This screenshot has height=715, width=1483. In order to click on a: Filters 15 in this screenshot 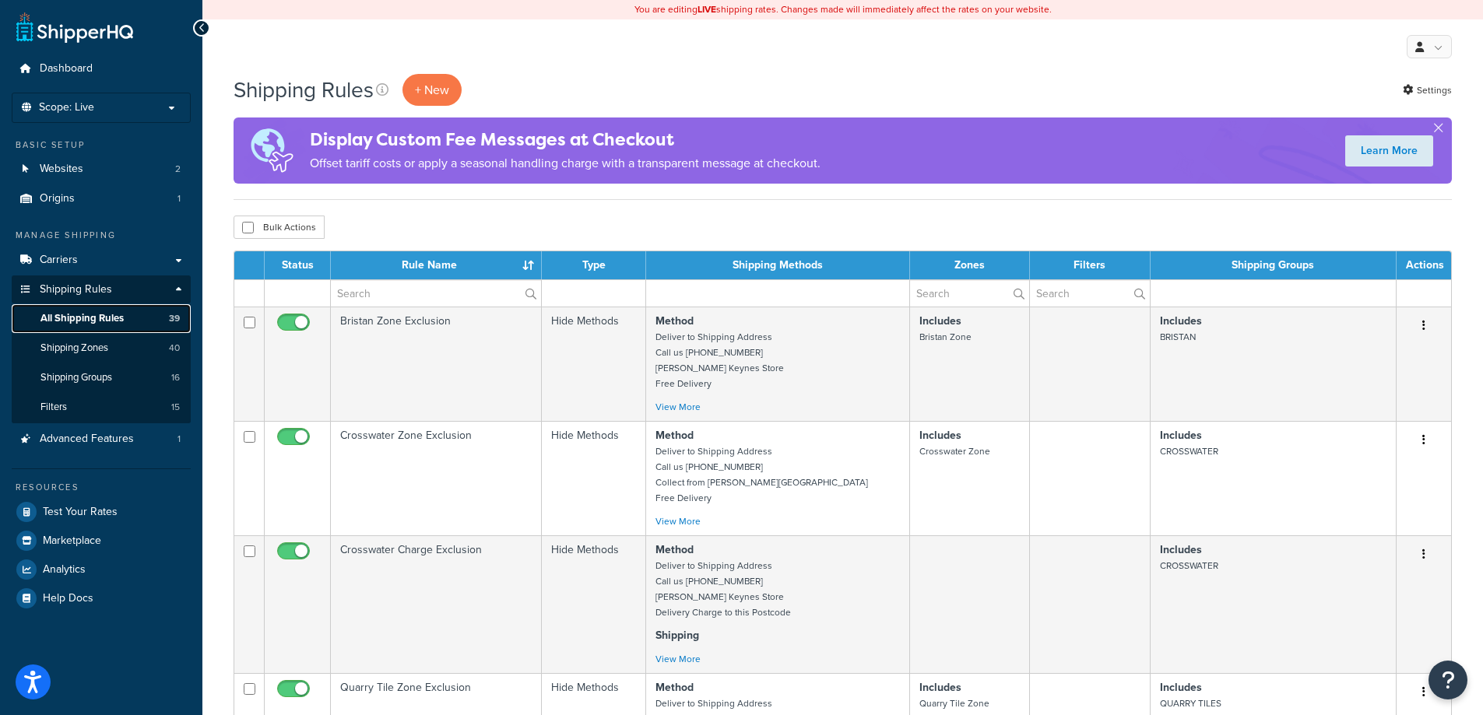, I will do `click(101, 407)`.